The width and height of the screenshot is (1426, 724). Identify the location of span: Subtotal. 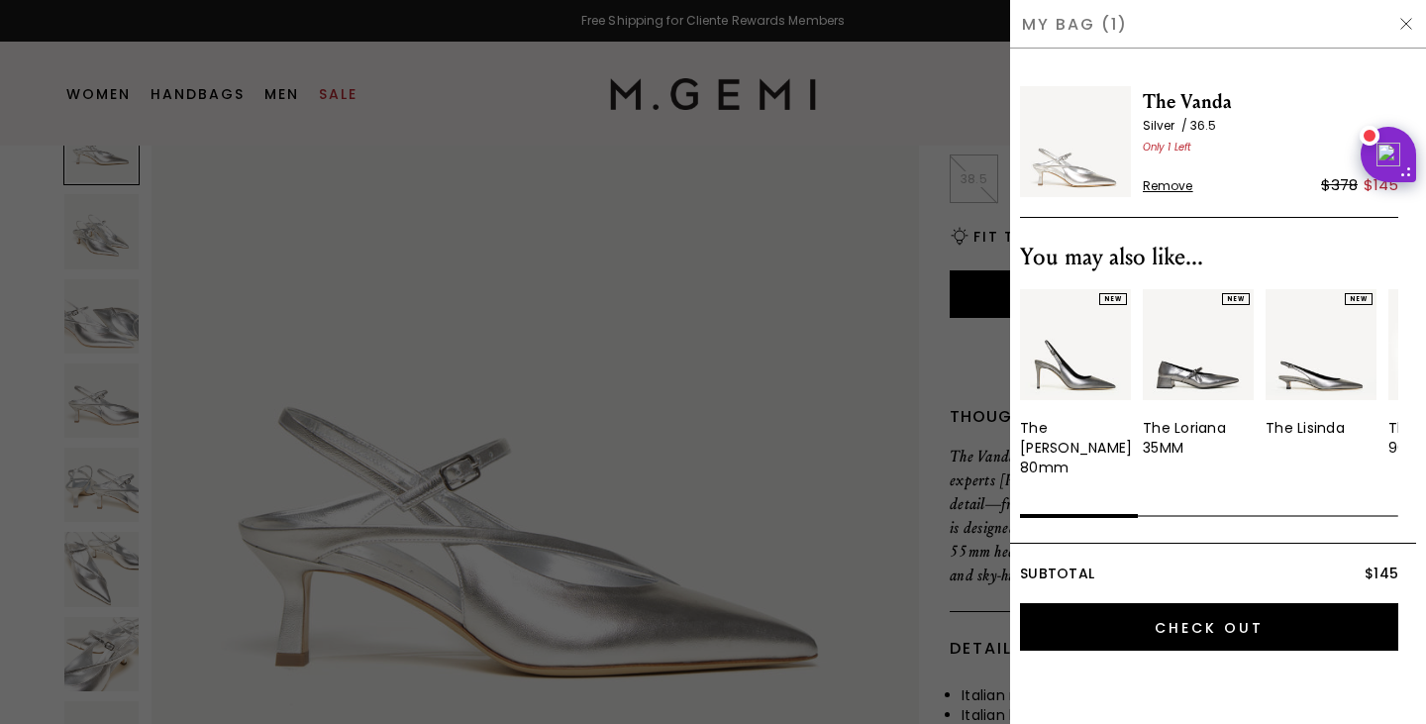
(1057, 573).